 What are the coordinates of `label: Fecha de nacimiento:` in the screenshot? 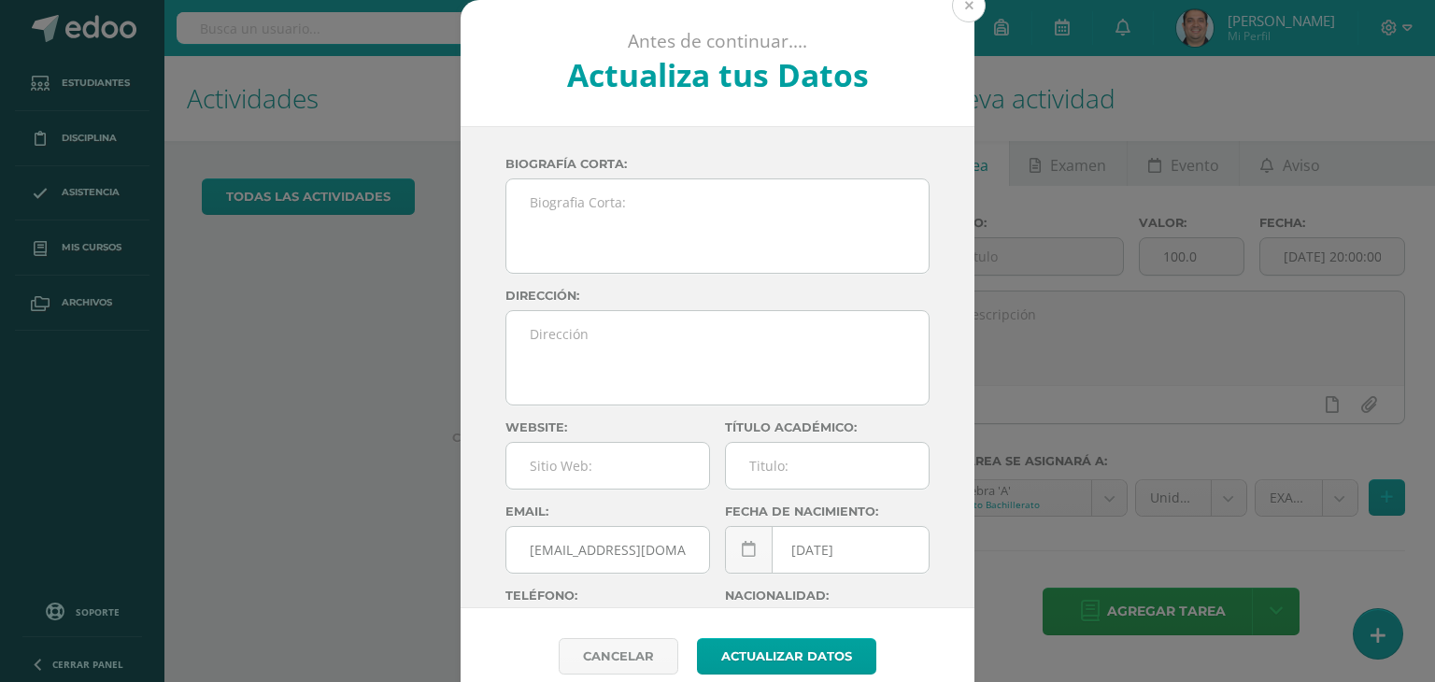 It's located at (827, 511).